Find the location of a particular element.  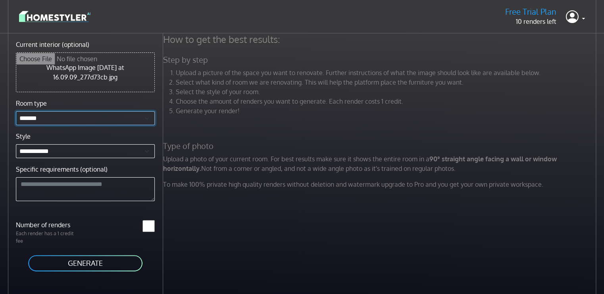

label: Current interior (optional) is located at coordinates (52, 44).